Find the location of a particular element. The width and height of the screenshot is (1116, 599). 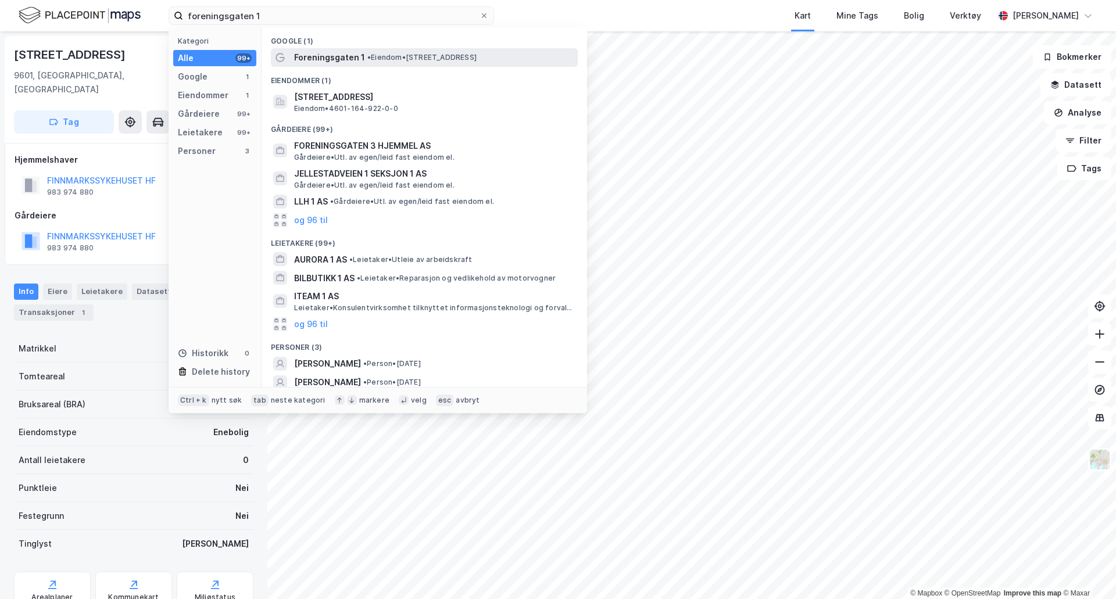

div: Bruksareal (BRA) is located at coordinates (52, 404).